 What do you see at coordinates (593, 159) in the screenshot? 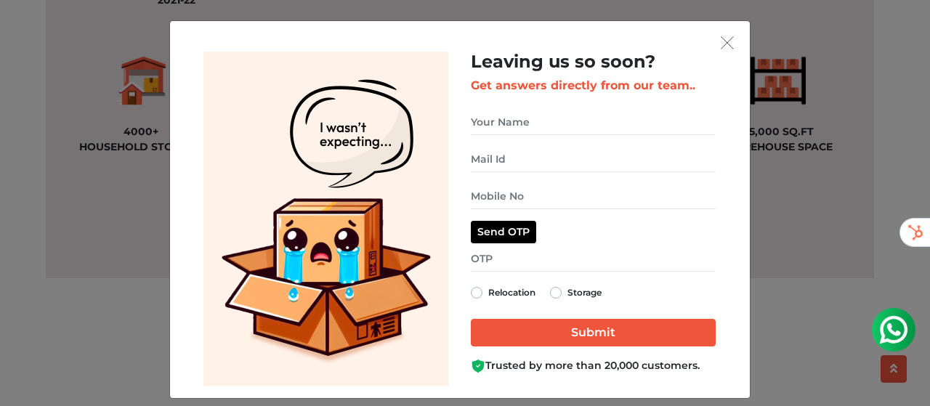
I see `input: Mail Id` at bounding box center [593, 159].